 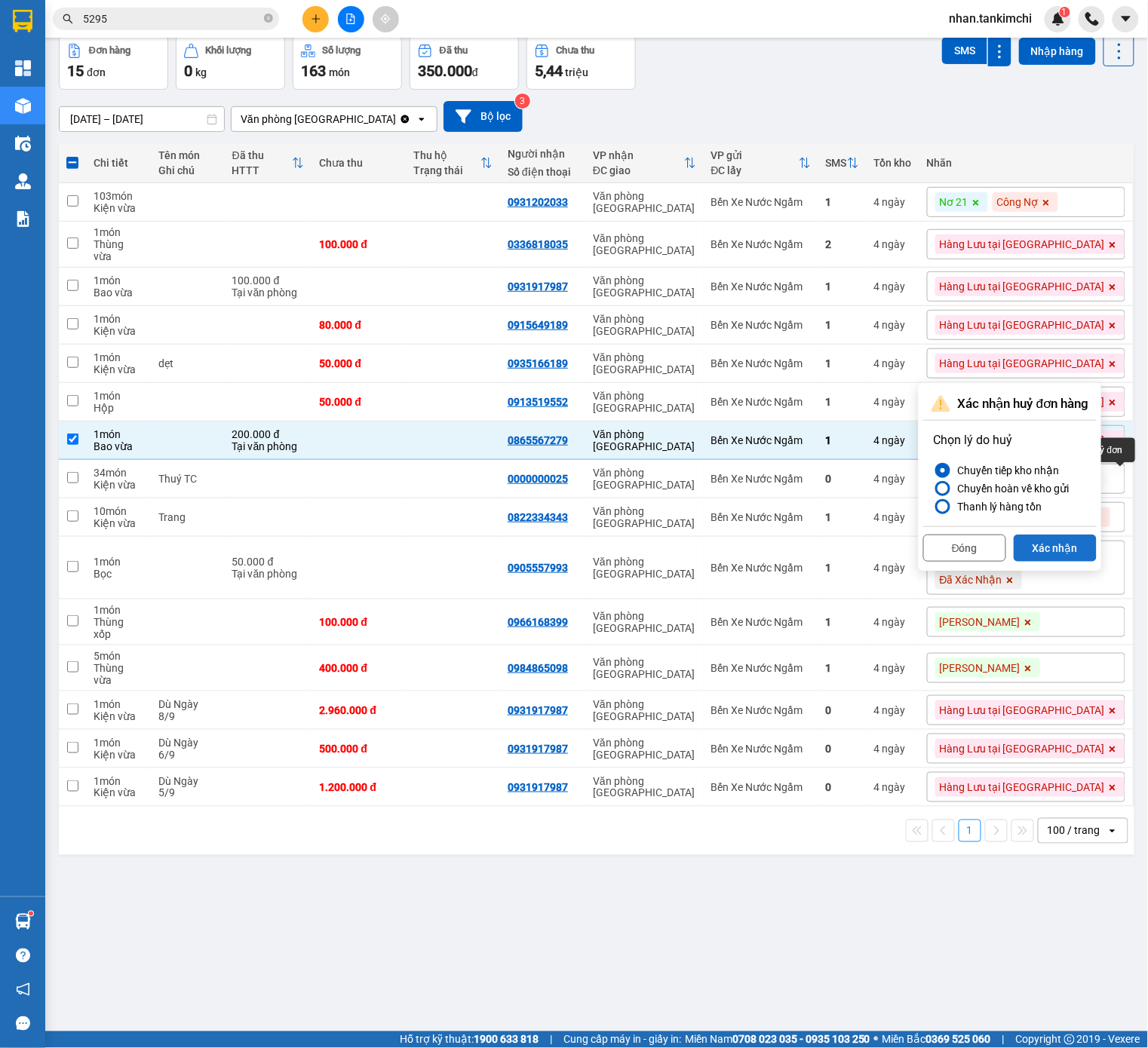 What do you see at coordinates (843, 749) in the screenshot?
I see `div: 0` at bounding box center [843, 749].